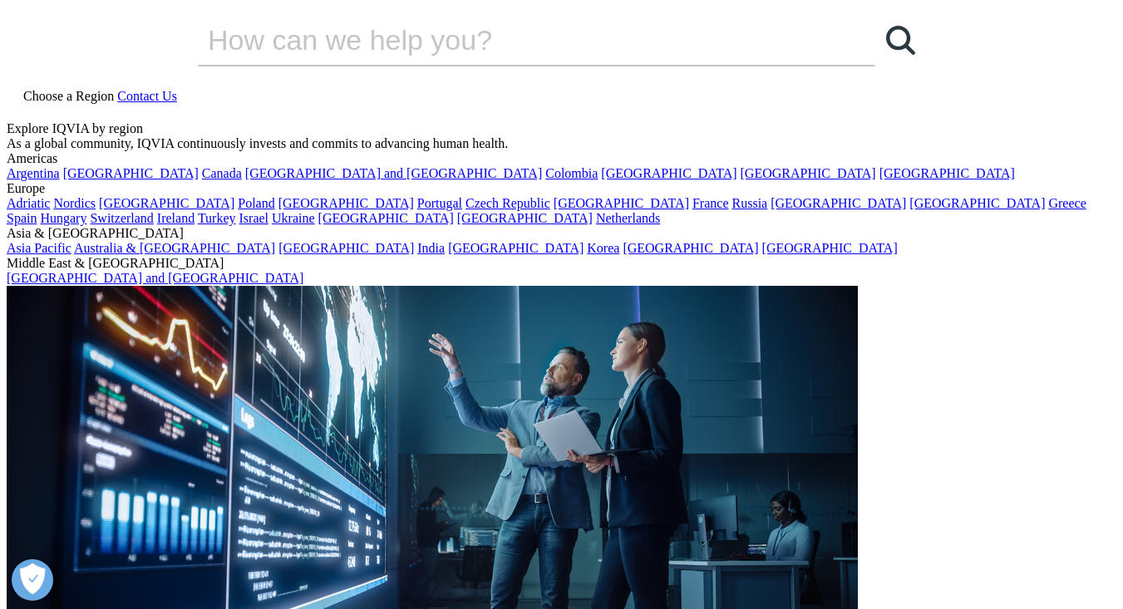 This screenshot has height=609, width=1123. I want to click on button: Open Preferences, so click(32, 580).